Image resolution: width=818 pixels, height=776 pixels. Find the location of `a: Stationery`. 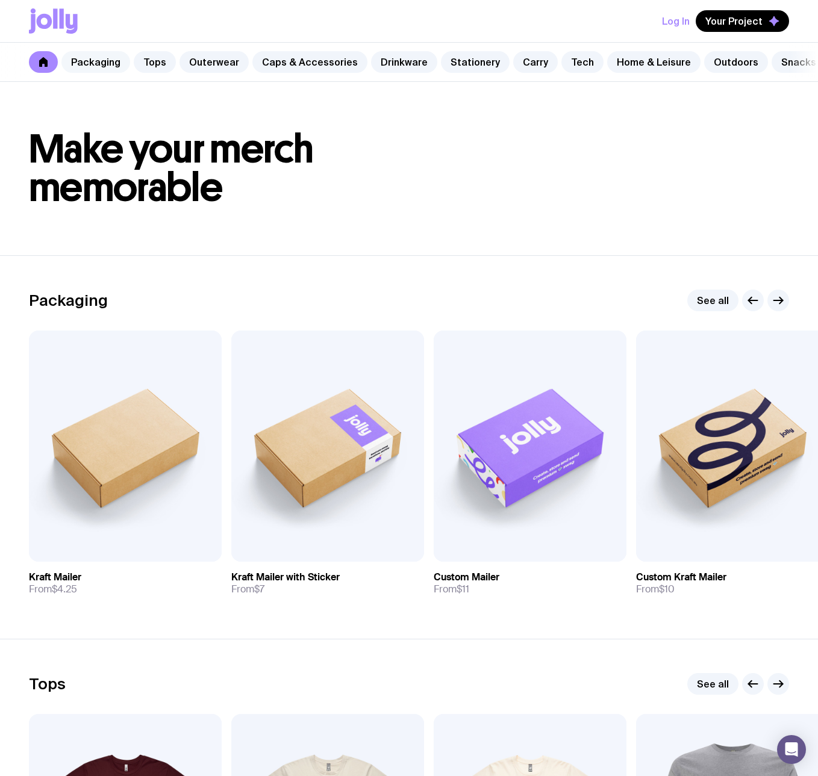

a: Stationery is located at coordinates (475, 62).